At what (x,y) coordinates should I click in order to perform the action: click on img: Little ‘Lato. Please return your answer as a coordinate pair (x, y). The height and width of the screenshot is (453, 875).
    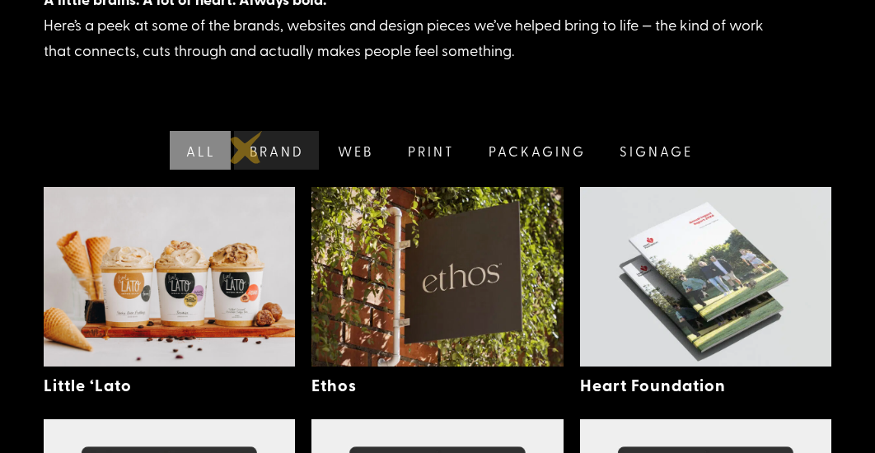
    Looking at the image, I should click on (169, 276).